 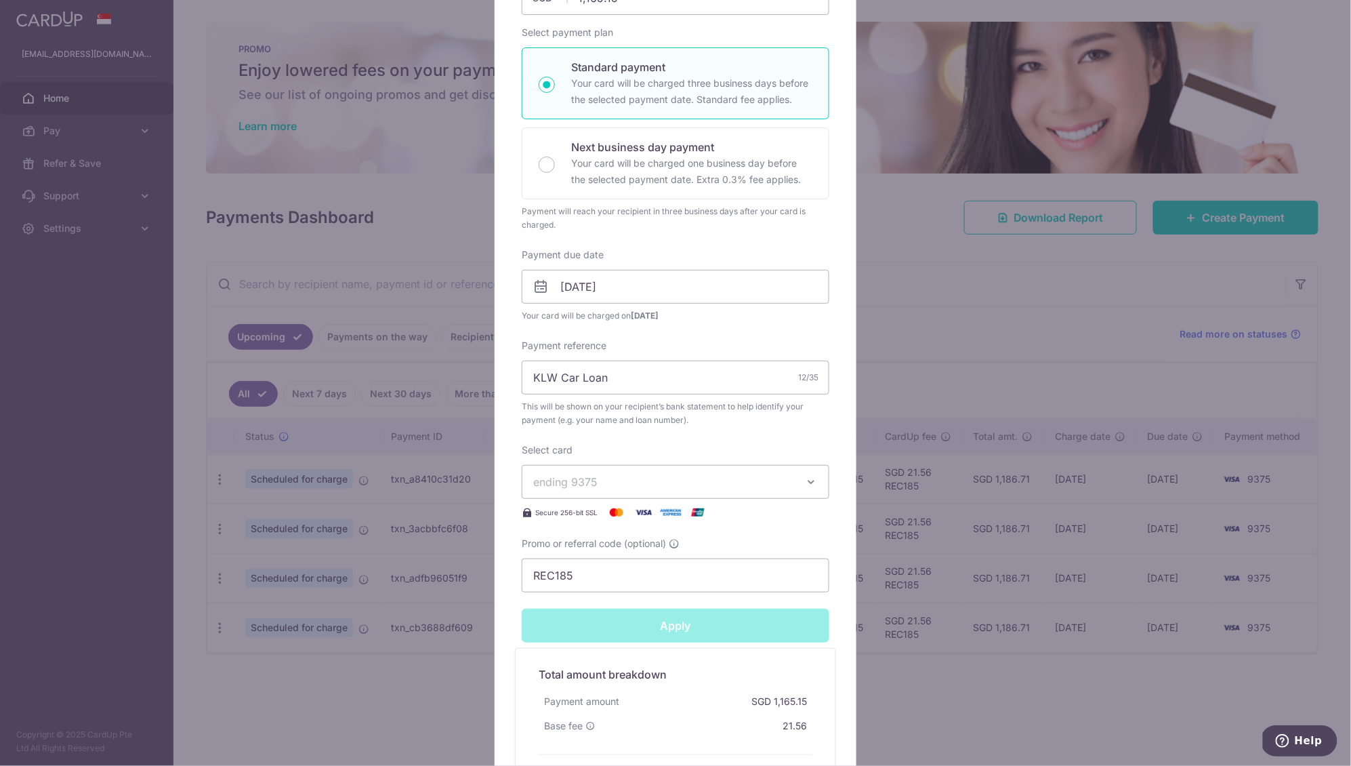 I want to click on span: Help, so click(x=45, y=16).